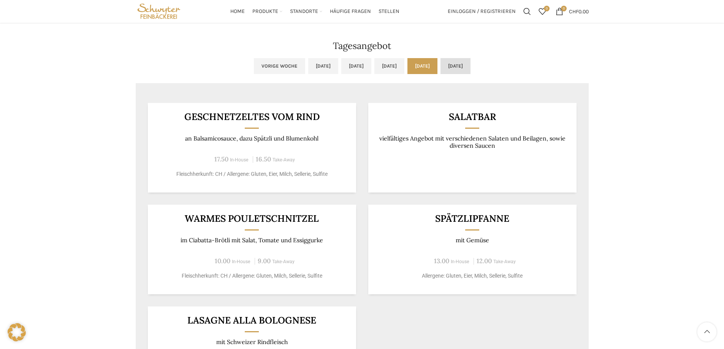 This screenshot has width=724, height=349. Describe the element at coordinates (267, 11) in the screenshot. I see `a: Produkte` at that location.